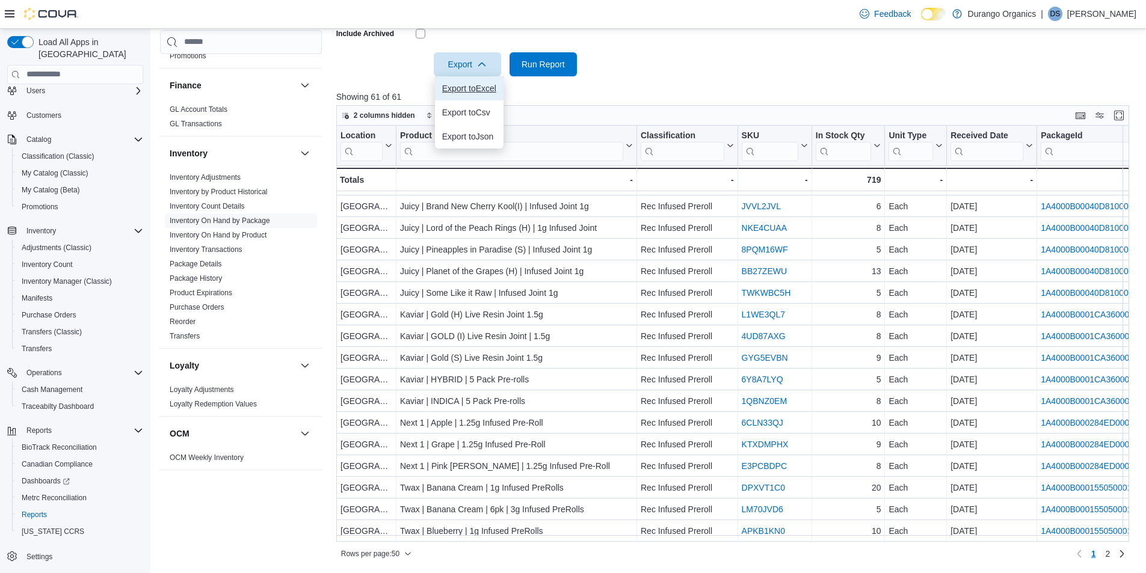 Image resolution: width=1146 pixels, height=573 pixels. I want to click on button: Classification, so click(687, 145).